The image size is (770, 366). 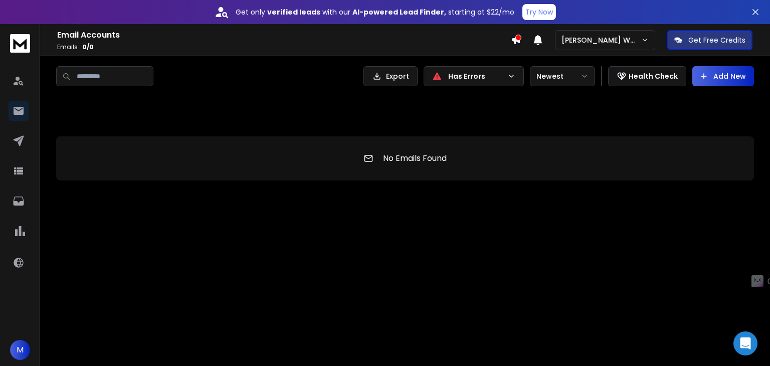 I want to click on p: Health Check, so click(x=653, y=76).